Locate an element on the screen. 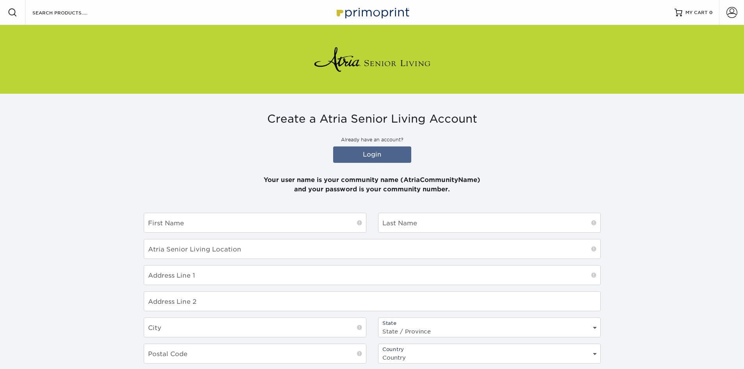 The image size is (744, 369). p: Already have an account? is located at coordinates (372, 140).